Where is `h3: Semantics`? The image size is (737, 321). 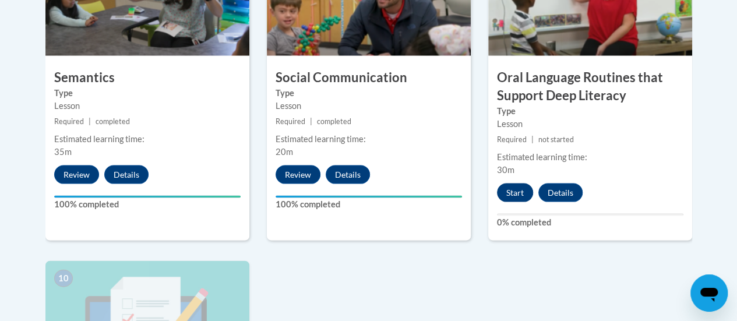 h3: Semantics is located at coordinates (147, 77).